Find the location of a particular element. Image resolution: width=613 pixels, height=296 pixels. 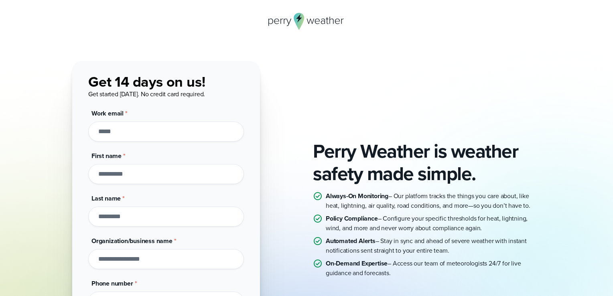

p: – Stay in sync and ahead of severe weather with instant notifications sent straight to your entir... is located at coordinates (433, 246).